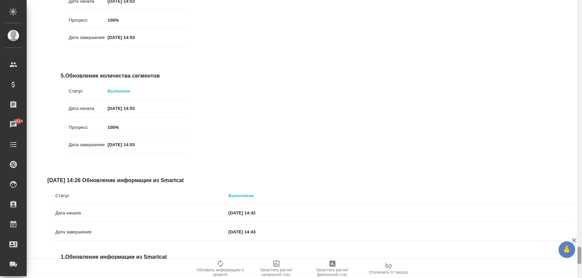  What do you see at coordinates (146, 91) in the screenshot?
I see `p: Выполнен` at bounding box center [146, 91].